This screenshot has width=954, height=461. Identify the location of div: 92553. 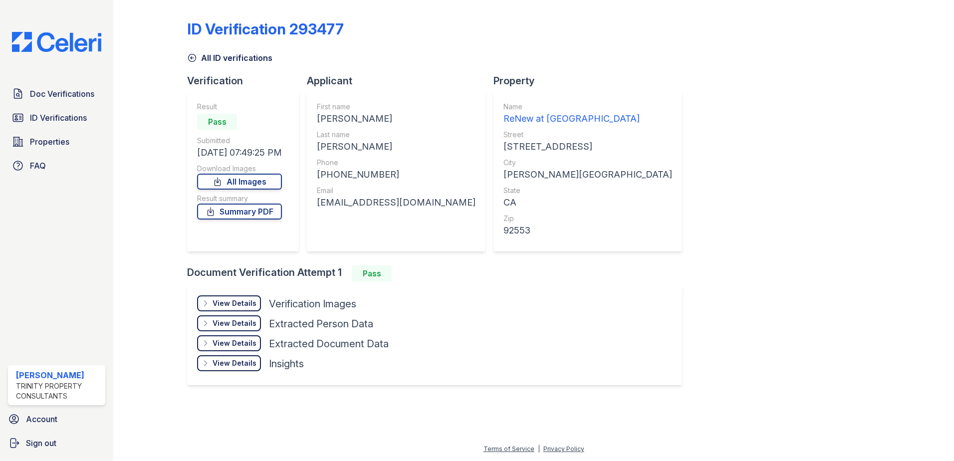
(588, 230).